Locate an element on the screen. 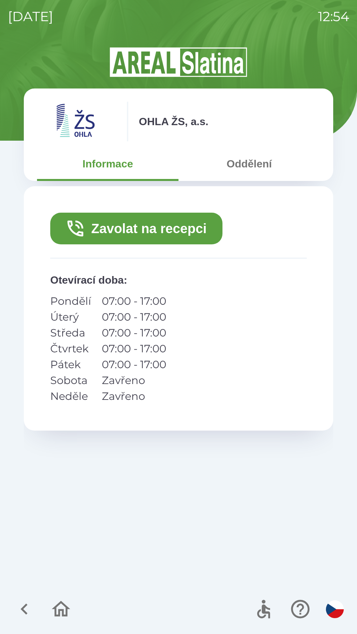  p: Středa is located at coordinates (71, 333).